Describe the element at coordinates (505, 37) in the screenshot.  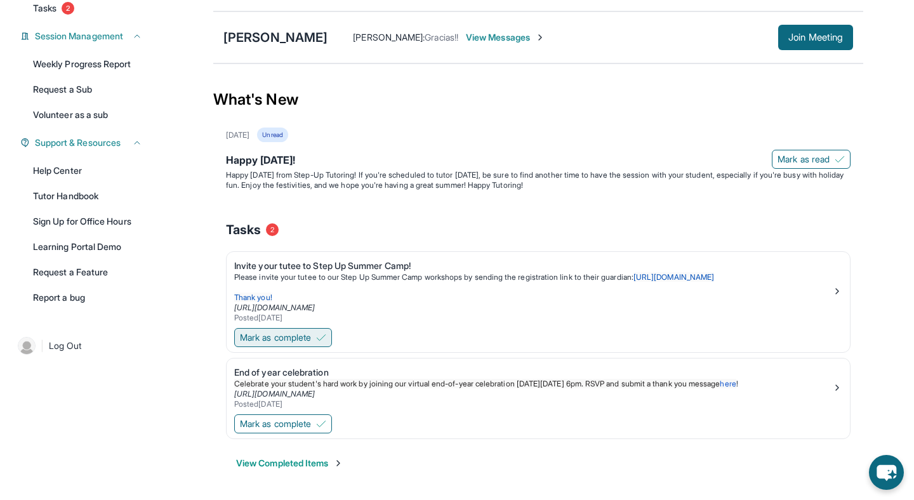
I see `span: View Messages` at that location.